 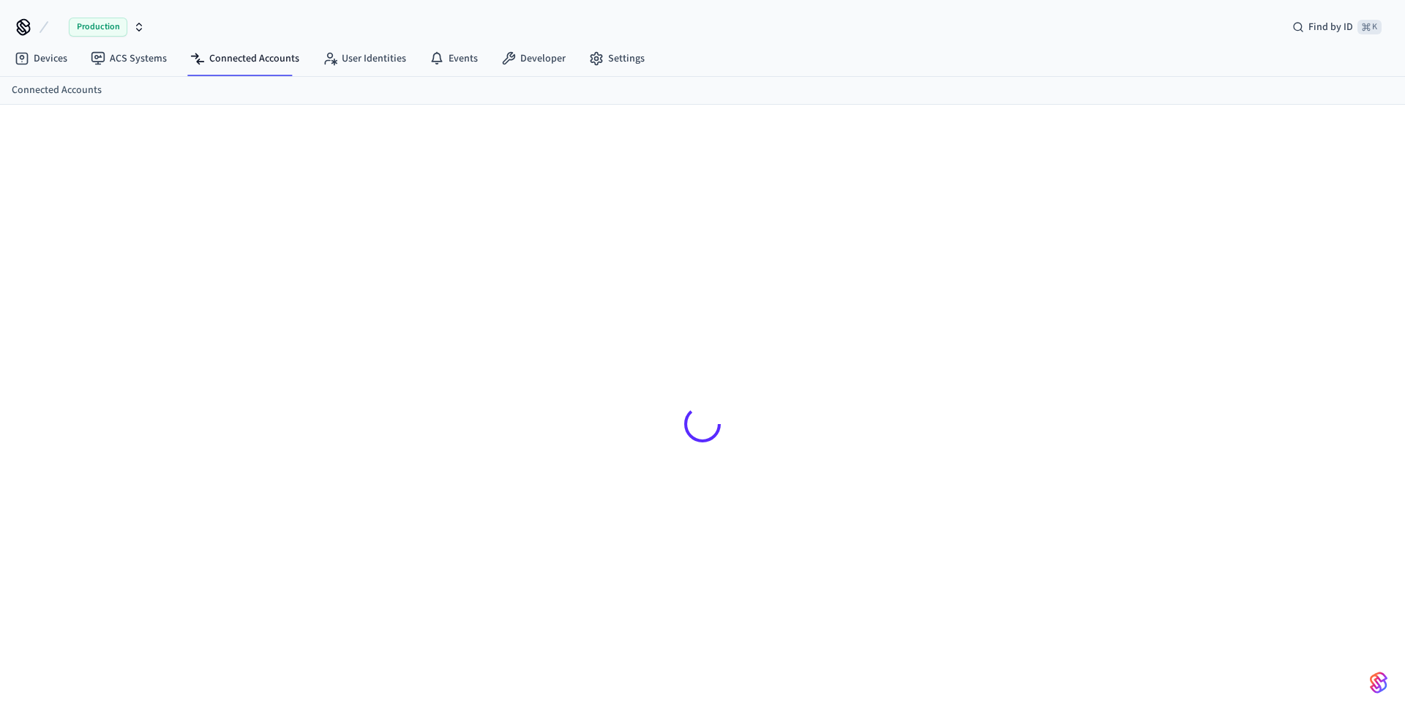 What do you see at coordinates (98, 27) in the screenshot?
I see `span: Production` at bounding box center [98, 27].